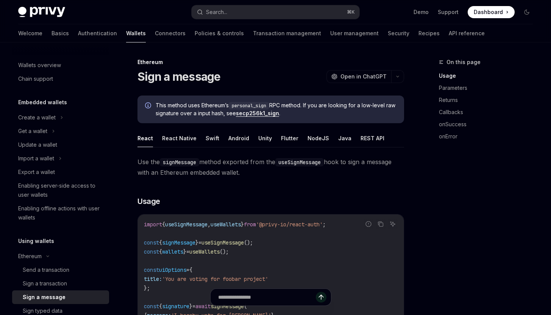 This screenshot has height=315, width=551. What do you see at coordinates (36, 241) in the screenshot?
I see `h5: Using wallets` at bounding box center [36, 241].